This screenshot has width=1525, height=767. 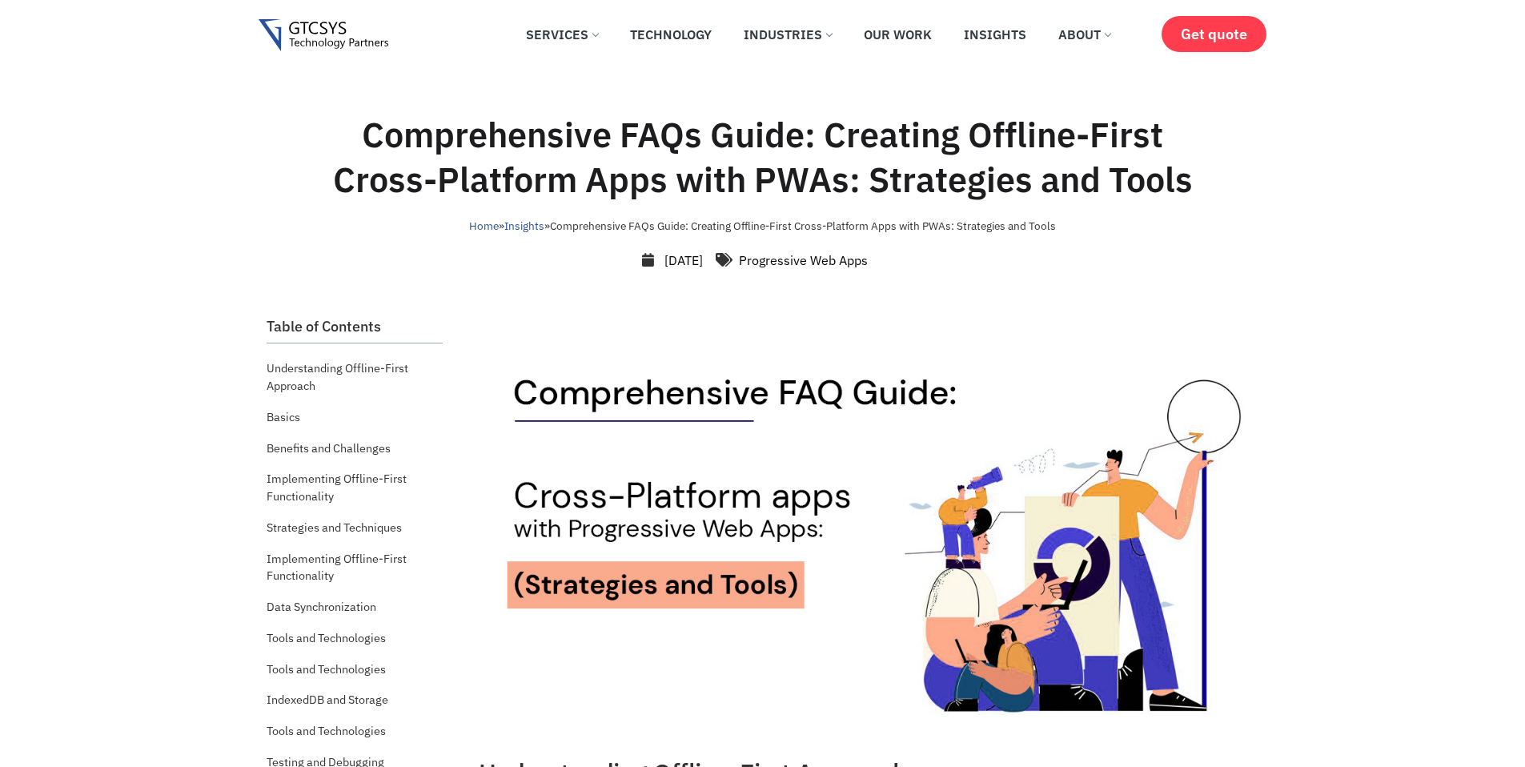 I want to click on a: Understanding Offline-First Approach, so click(x=355, y=376).